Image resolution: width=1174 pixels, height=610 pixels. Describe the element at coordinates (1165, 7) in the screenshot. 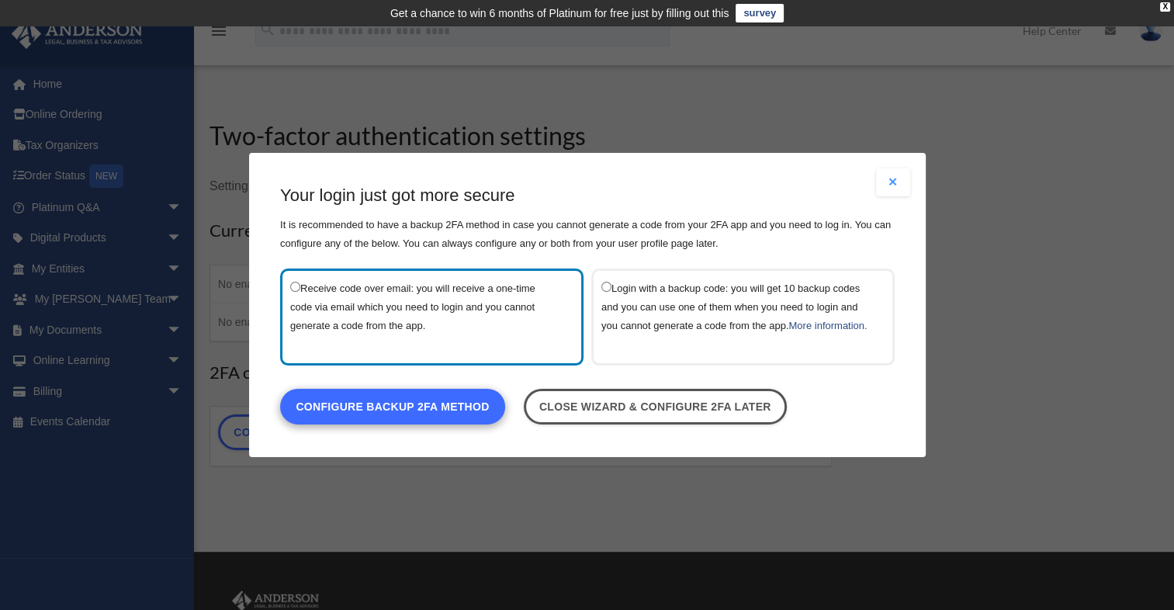

I see `div: close` at that location.